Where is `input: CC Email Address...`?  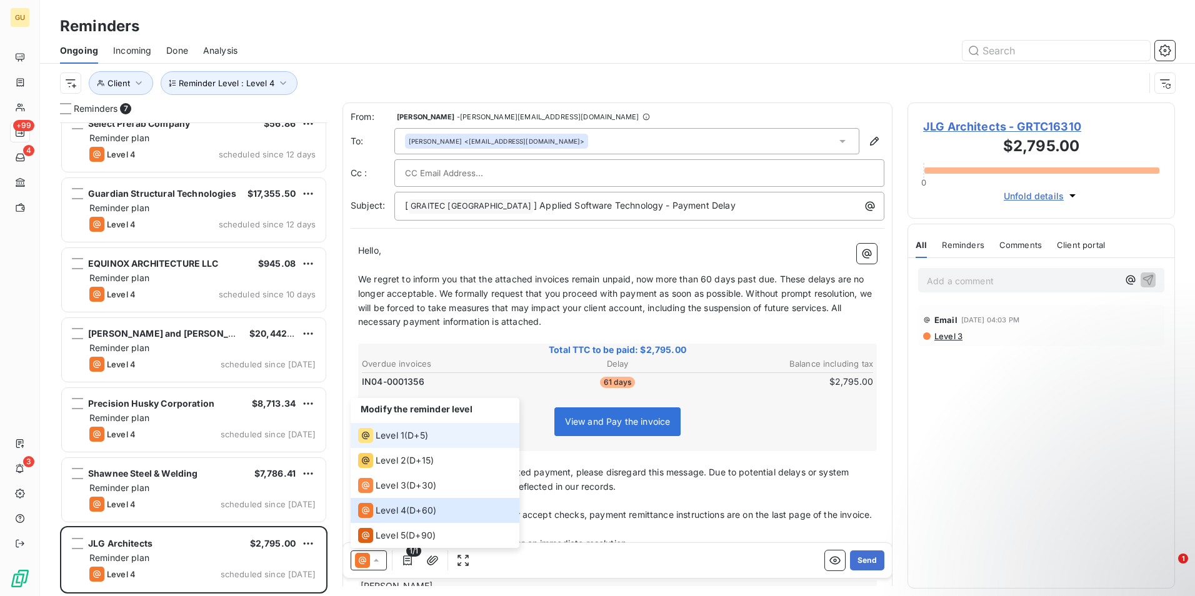
input: CC Email Address... is located at coordinates (472, 173).